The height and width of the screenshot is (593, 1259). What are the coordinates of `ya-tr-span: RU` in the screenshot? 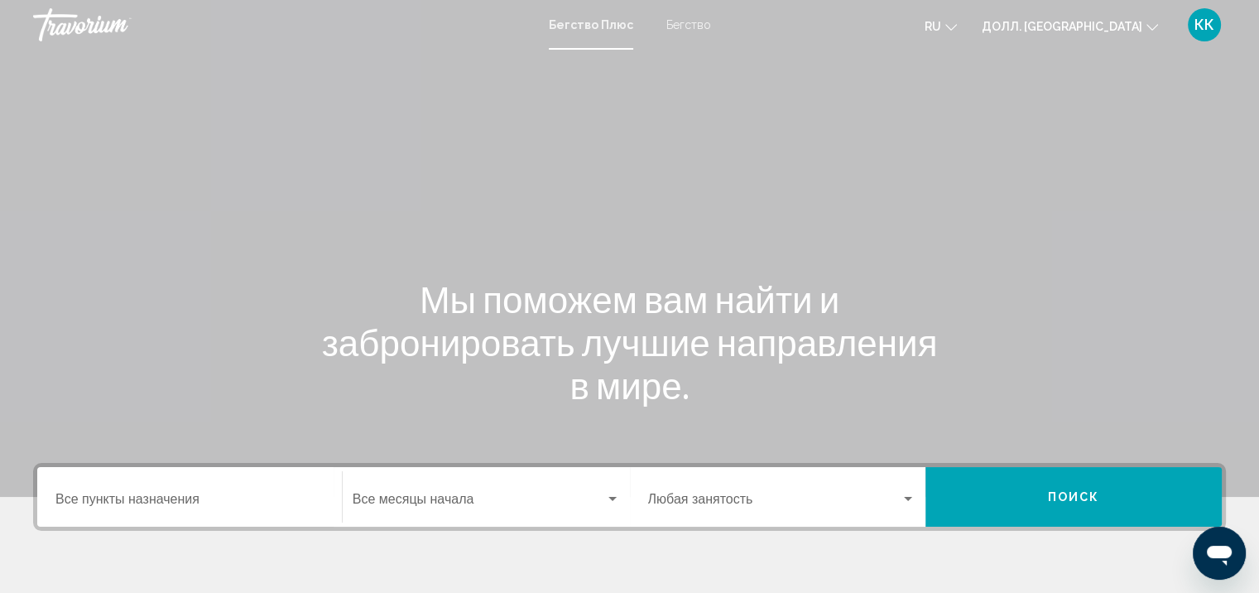 It's located at (933, 26).